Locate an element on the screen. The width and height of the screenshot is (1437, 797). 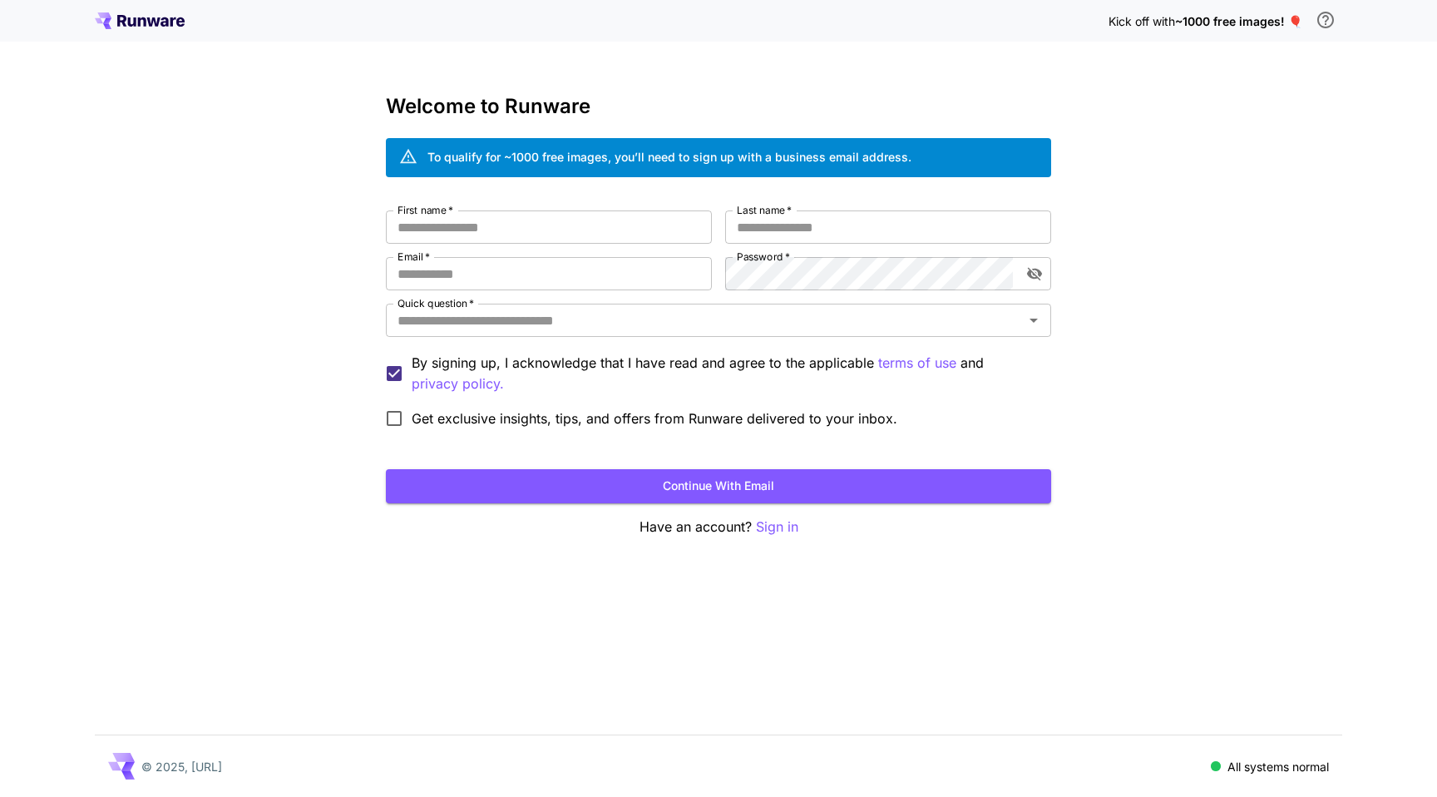
button: Open is located at coordinates (1034, 320).